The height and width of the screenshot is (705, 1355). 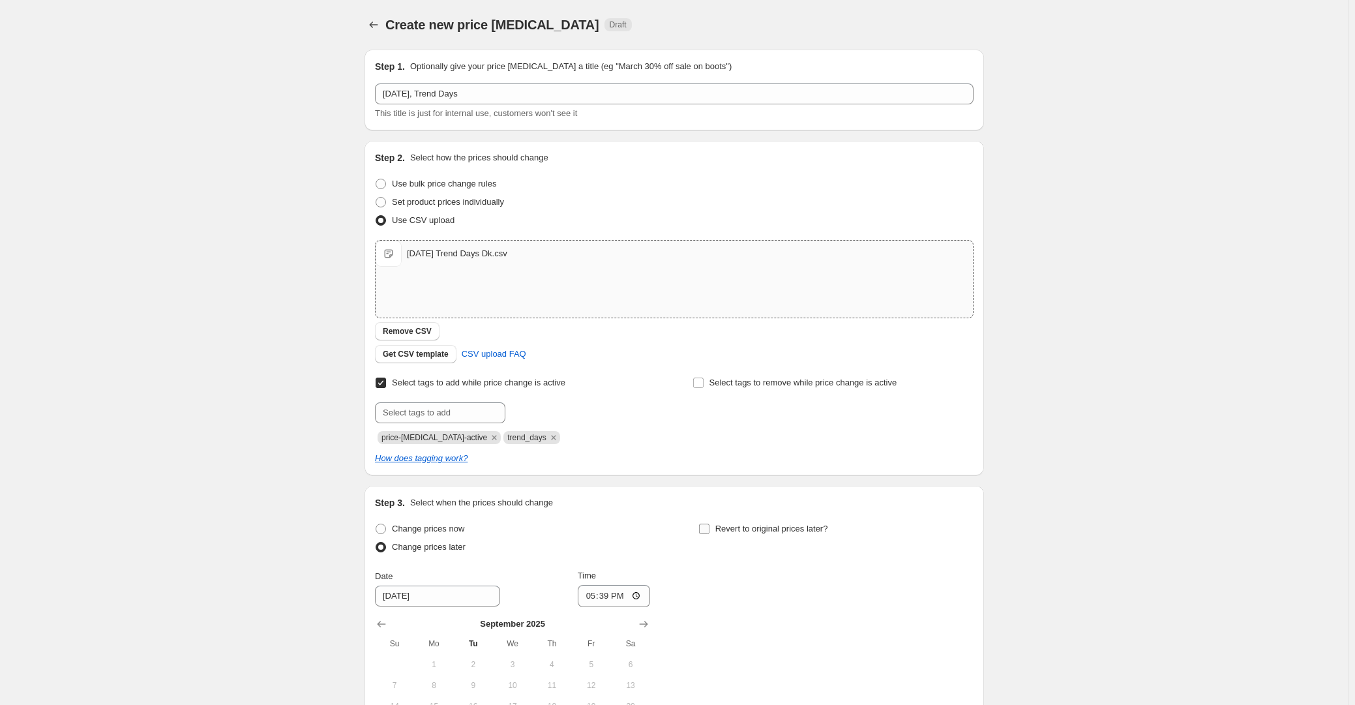 I want to click on button: Saturday September 13 2025, so click(x=630, y=685).